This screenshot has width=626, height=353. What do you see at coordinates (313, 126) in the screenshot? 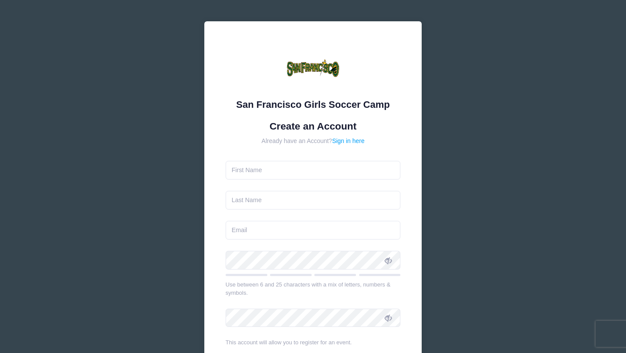
I see `h1: Create an Account` at bounding box center [313, 126].